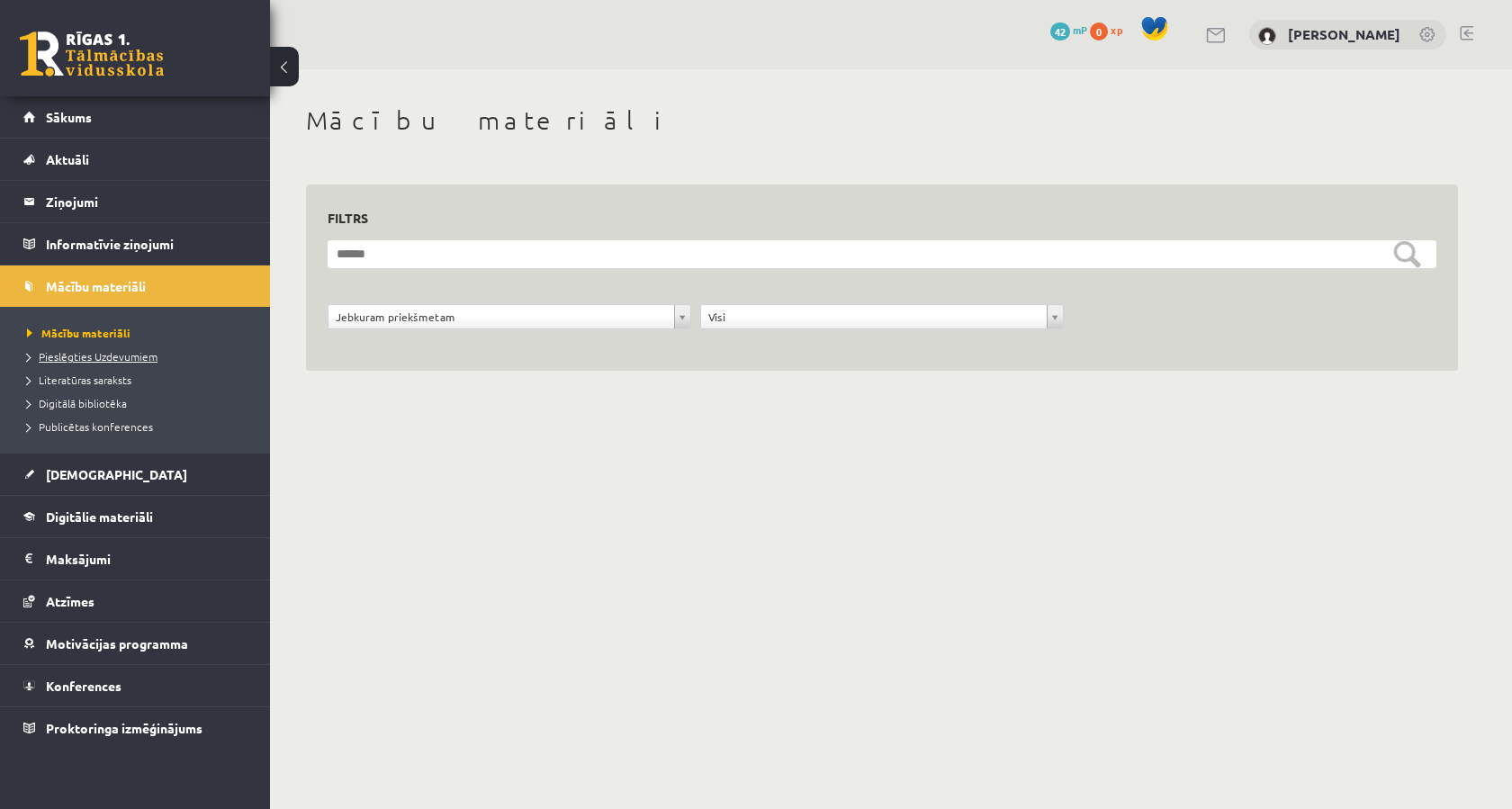 This screenshot has height=809, width=1512. Describe the element at coordinates (135, 644) in the screenshot. I see `a: Motivācijas programma` at that location.